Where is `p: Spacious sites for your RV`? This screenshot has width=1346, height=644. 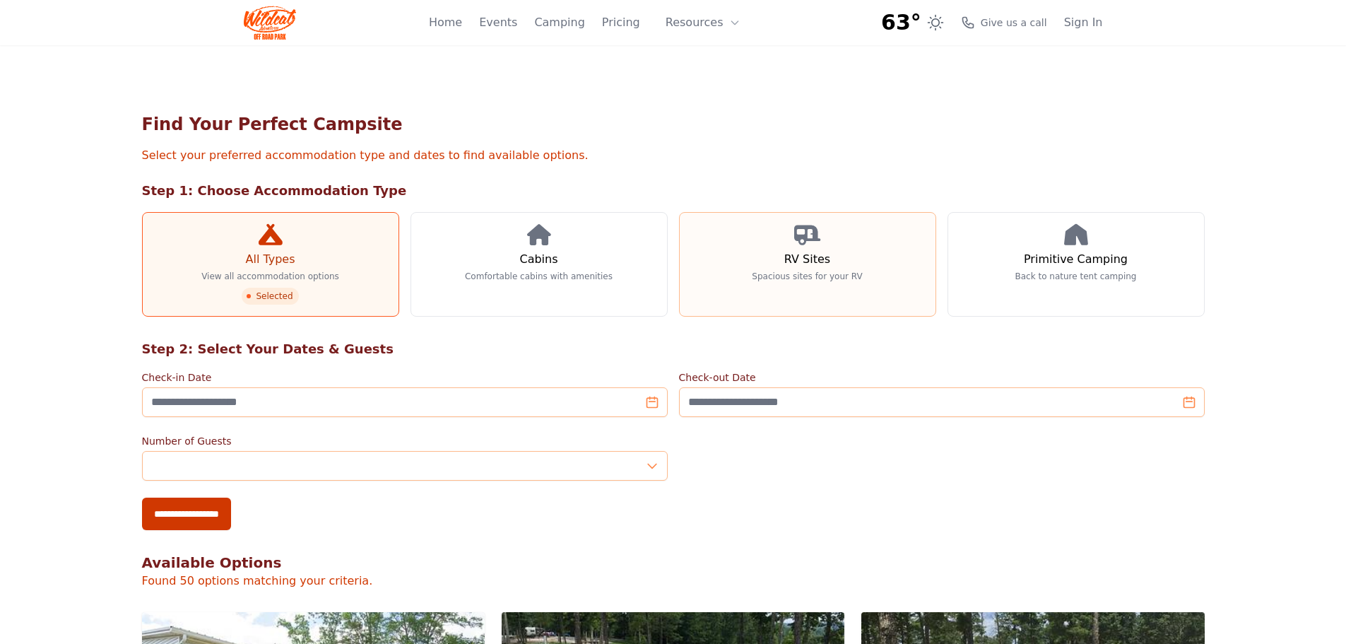
p: Spacious sites for your RV is located at coordinates (807, 276).